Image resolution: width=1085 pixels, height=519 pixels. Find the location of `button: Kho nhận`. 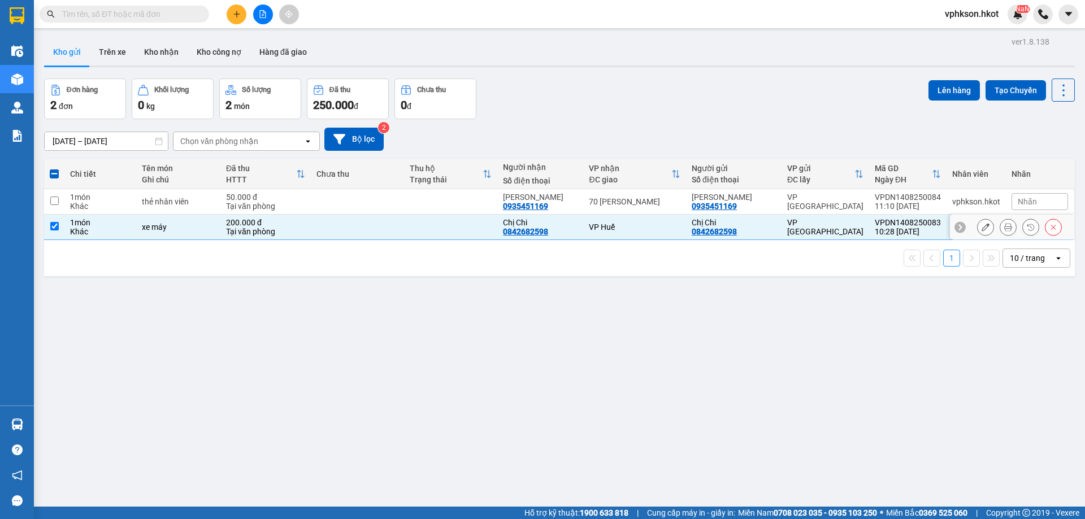

button: Kho nhận is located at coordinates (161, 52).